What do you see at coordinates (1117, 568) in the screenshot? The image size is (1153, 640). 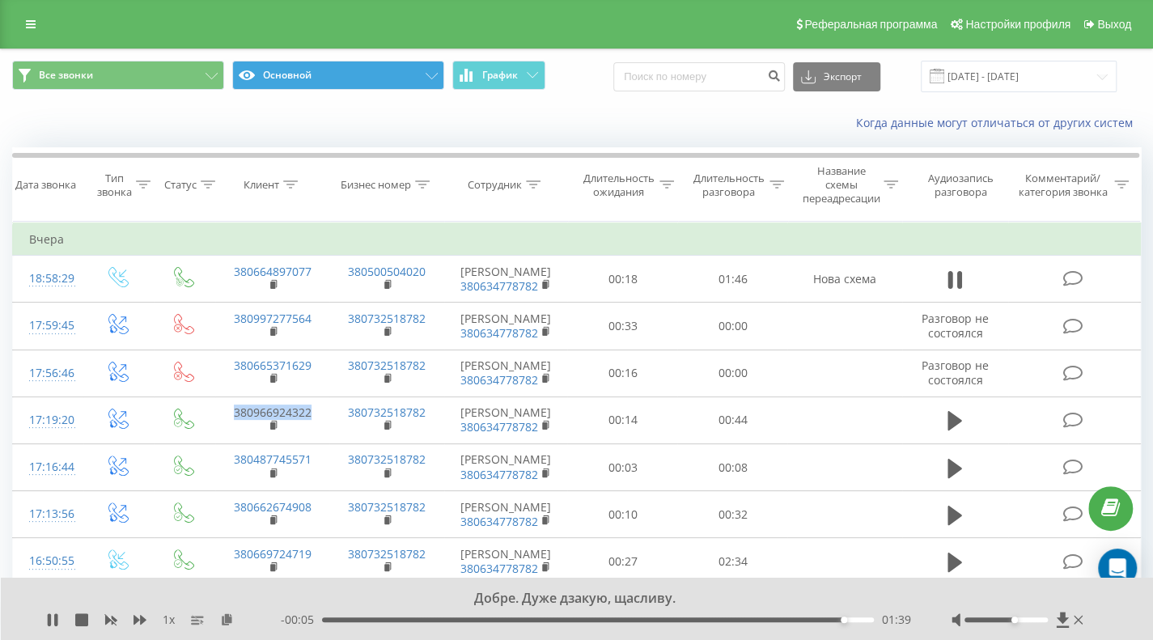 I see `div: Open Intercom Messenger` at bounding box center [1117, 568].